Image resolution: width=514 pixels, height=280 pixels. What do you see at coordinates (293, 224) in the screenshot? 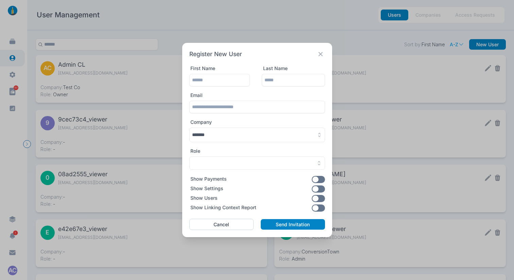
I see `button: Send Invitation` at bounding box center [293, 224].